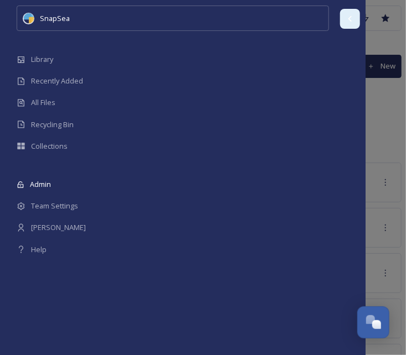 This screenshot has width=406, height=355. What do you see at coordinates (183, 125) in the screenshot?
I see `a: Recycling Bin` at bounding box center [183, 125].